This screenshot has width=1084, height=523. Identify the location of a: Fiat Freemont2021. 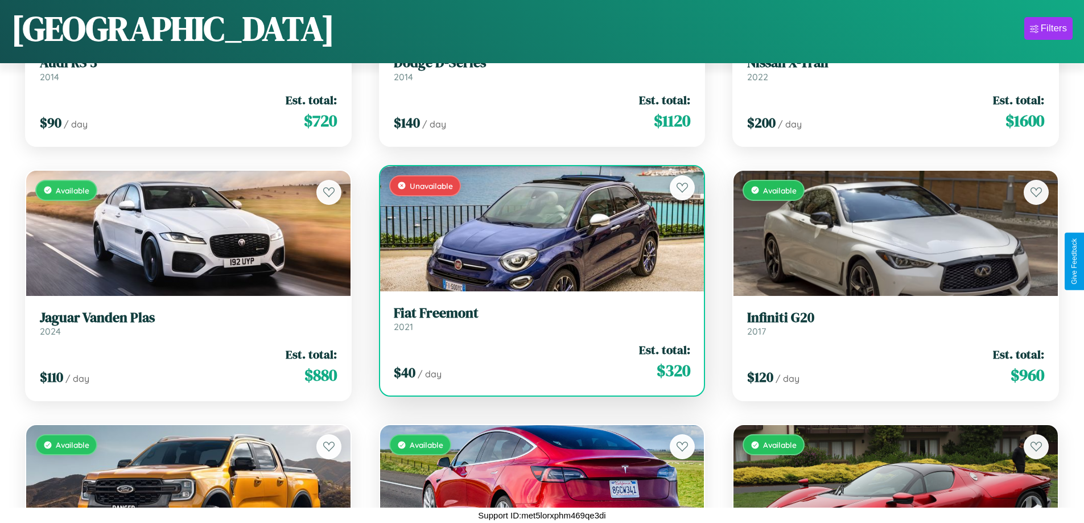
(542, 319).